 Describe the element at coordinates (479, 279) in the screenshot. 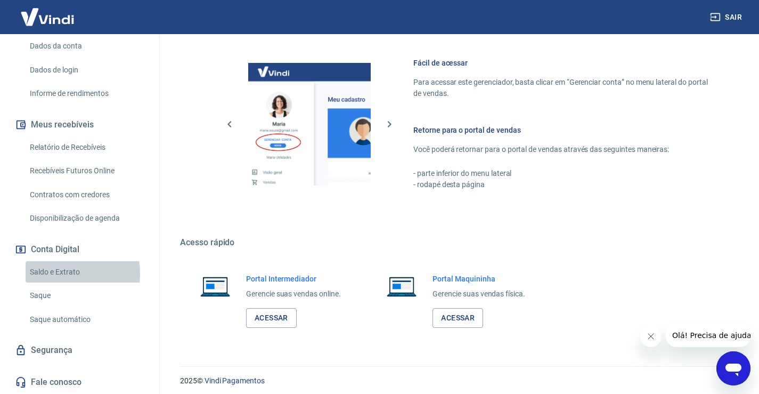

I see `h6: Portal Maquininha` at that location.